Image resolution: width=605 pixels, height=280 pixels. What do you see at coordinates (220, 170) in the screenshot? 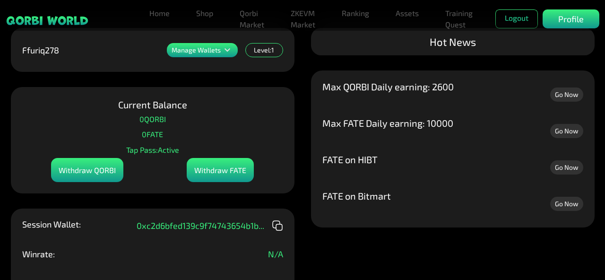
I see `div: Withdraw FATE` at bounding box center [220, 170].